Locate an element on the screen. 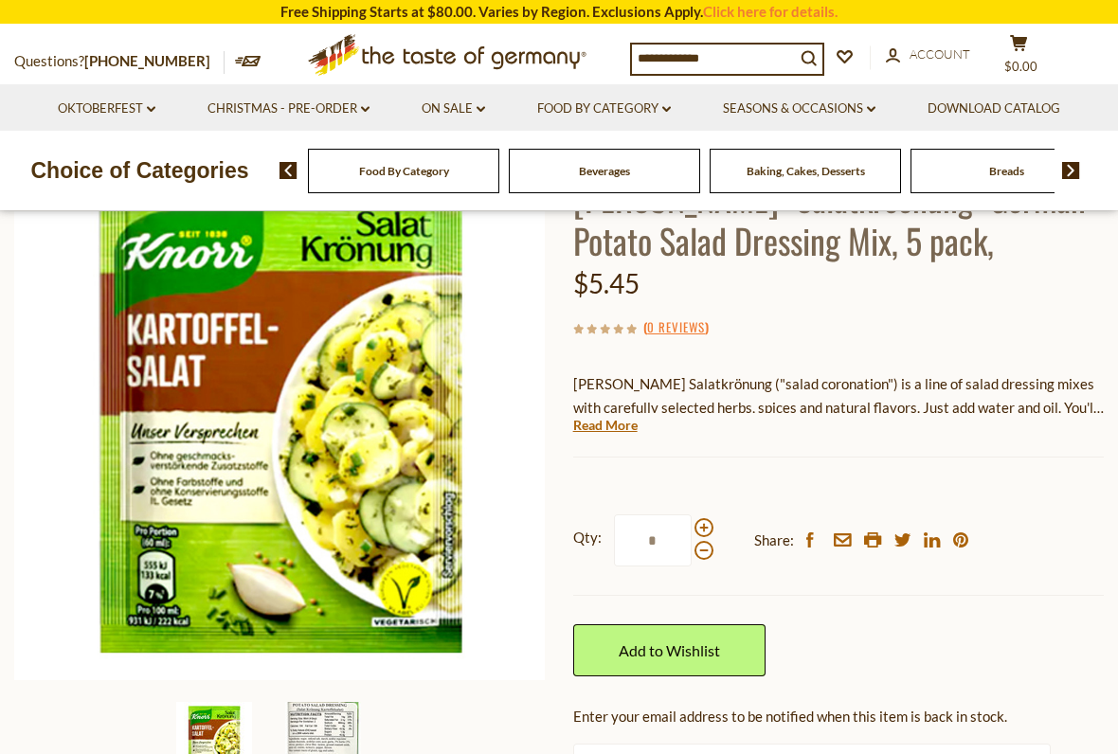 The width and height of the screenshot is (1118, 754). img: previous arrow is located at coordinates (288, 170).